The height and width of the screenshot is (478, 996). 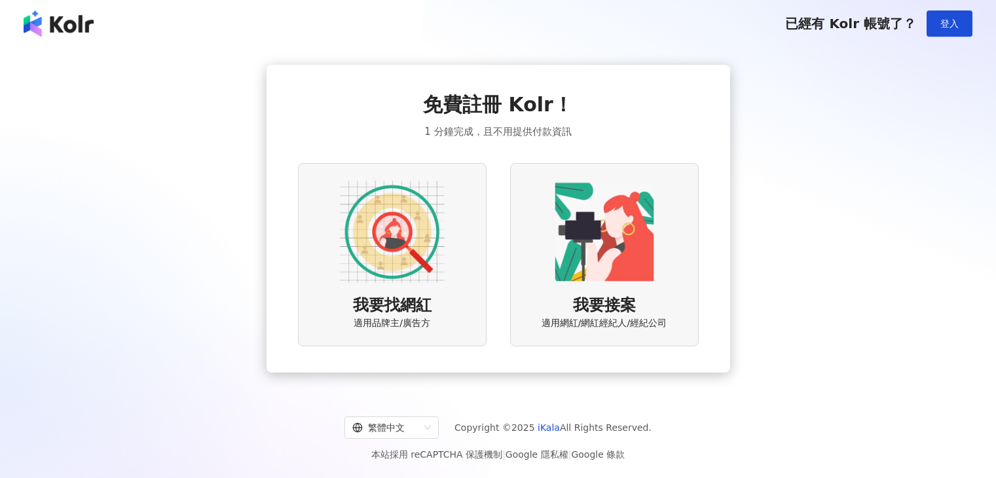 What do you see at coordinates (392, 324) in the screenshot?
I see `span: 適用品牌主/廣告方` at bounding box center [392, 324].